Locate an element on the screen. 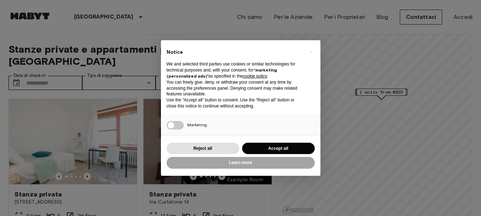 This screenshot has height=216, width=481. p: You can freely give, deny, or withdraw your consent at any time by accessing the preferences pane... is located at coordinates (235, 88).